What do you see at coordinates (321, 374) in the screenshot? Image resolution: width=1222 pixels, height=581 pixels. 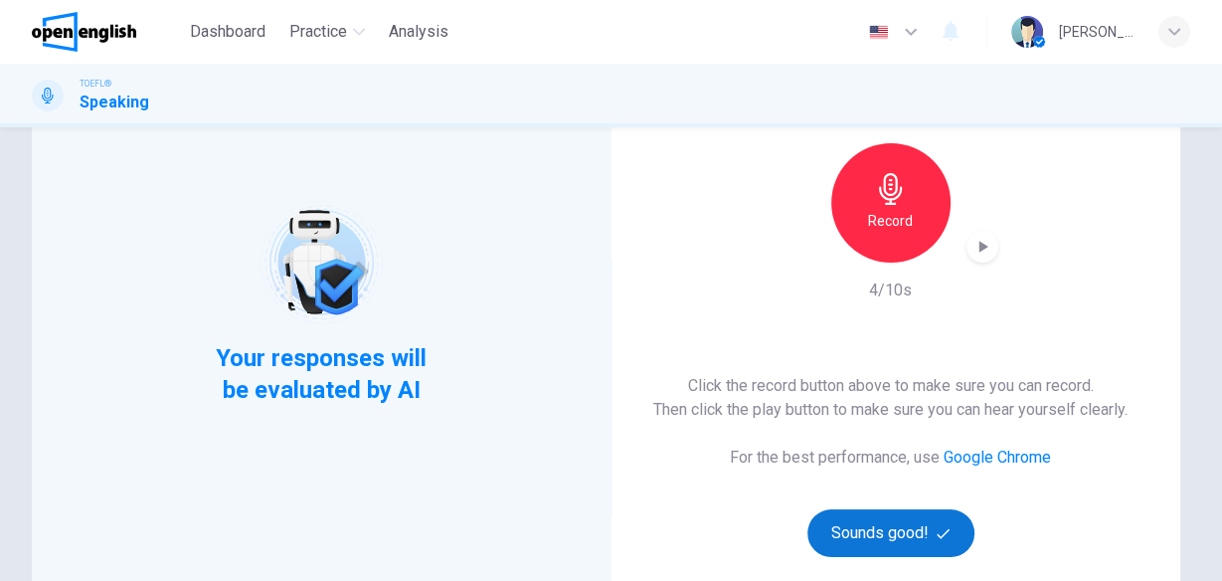 I see `span: Your responses will be evaluated by AI` at bounding box center [321, 374].